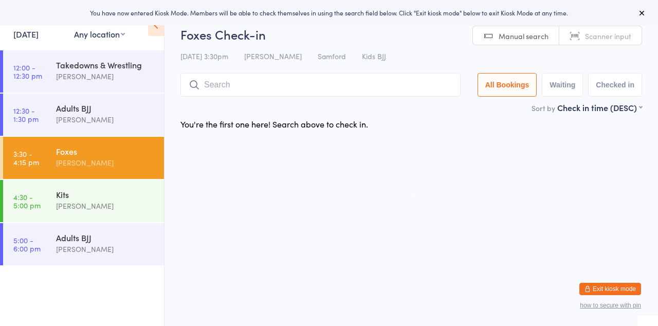  I want to click on time: 12:00 - 12:30 pm, so click(28, 71).